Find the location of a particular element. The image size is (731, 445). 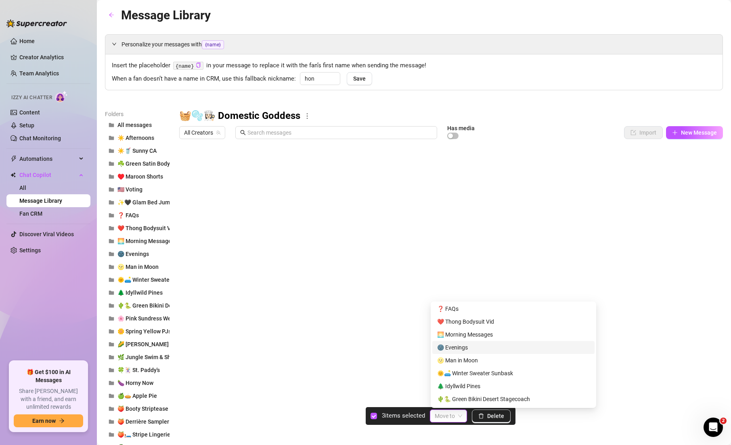

button: Save is located at coordinates (359, 79).